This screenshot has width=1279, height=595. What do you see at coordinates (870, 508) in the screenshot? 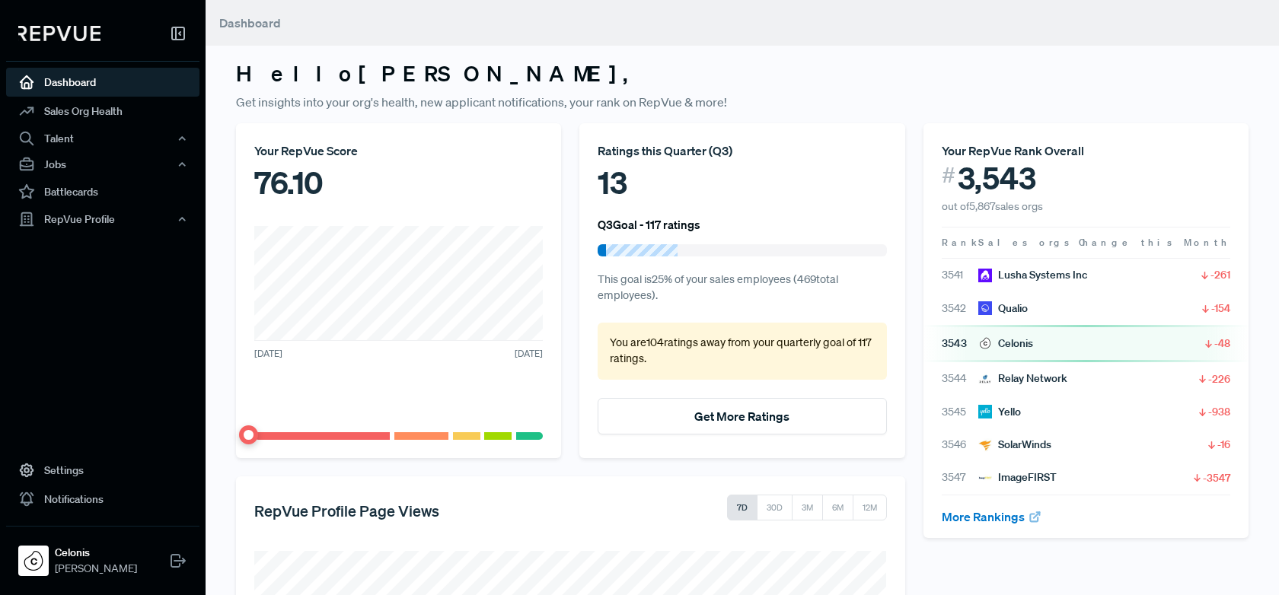
I see `button: 12M` at bounding box center [870, 508].